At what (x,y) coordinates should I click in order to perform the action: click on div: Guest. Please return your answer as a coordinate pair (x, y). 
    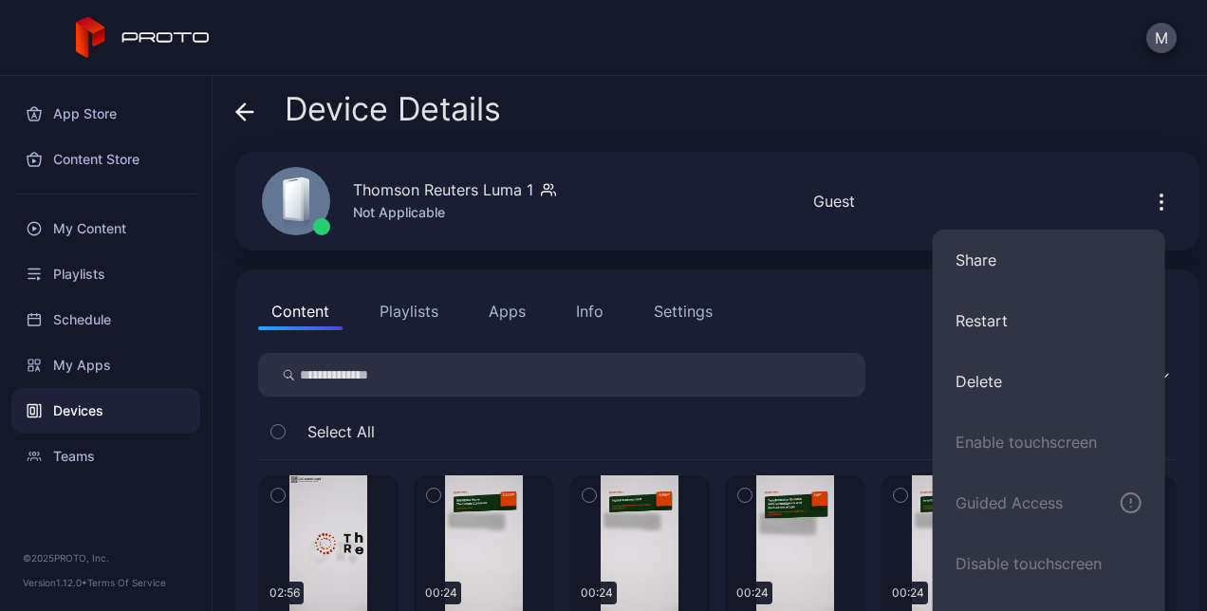
    Looking at the image, I should click on (834, 201).